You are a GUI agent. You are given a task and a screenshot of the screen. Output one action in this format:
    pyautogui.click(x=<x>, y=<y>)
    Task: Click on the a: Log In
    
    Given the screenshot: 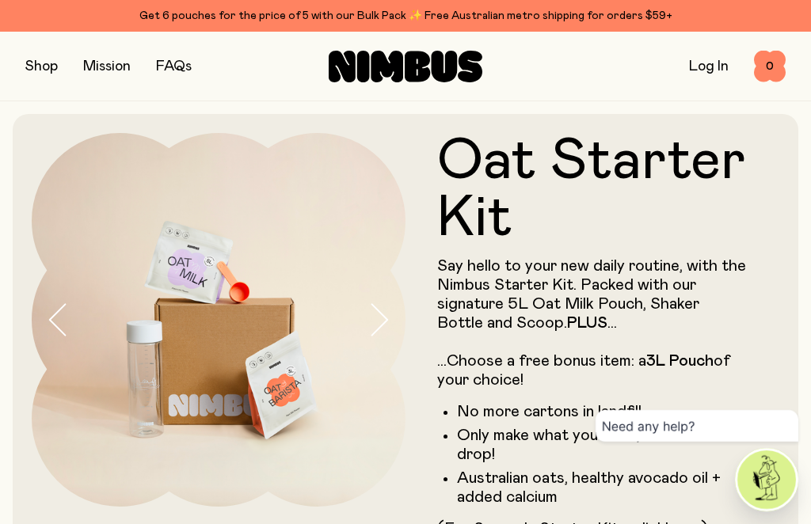 What is the action you would take?
    pyautogui.click(x=709, y=67)
    